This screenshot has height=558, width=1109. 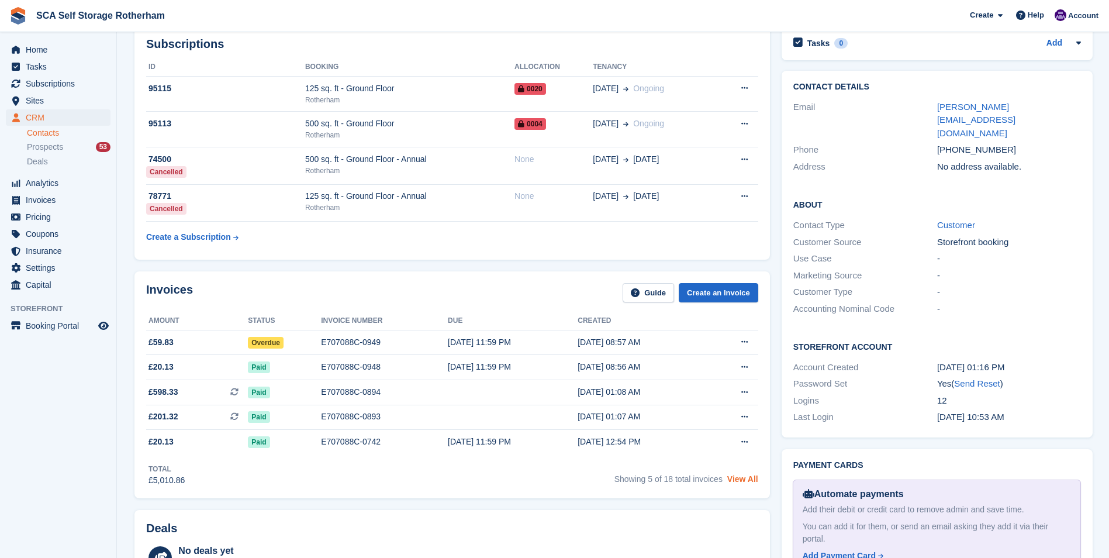 What do you see at coordinates (161, 342) in the screenshot?
I see `span: £59.83` at bounding box center [161, 342].